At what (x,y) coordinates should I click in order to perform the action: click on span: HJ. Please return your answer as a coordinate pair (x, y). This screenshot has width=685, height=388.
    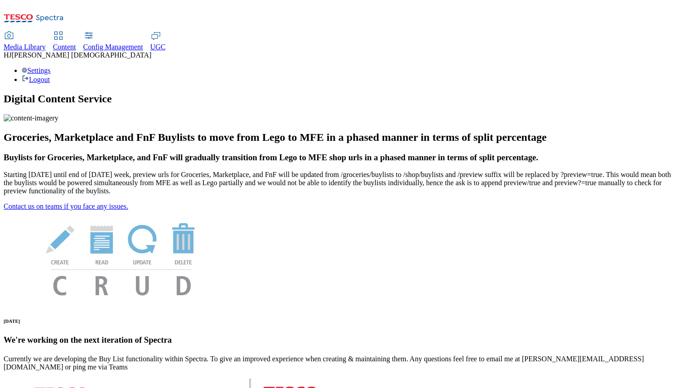
    Looking at the image, I should click on (8, 55).